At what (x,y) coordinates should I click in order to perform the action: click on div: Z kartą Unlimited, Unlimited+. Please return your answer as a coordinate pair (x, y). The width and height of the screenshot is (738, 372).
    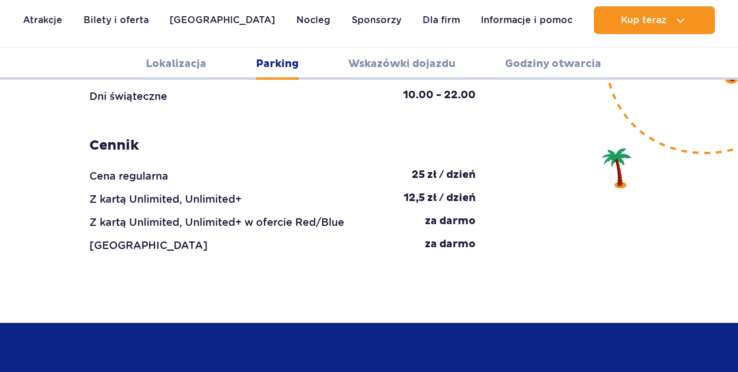
    Looking at the image, I should click on (166, 199).